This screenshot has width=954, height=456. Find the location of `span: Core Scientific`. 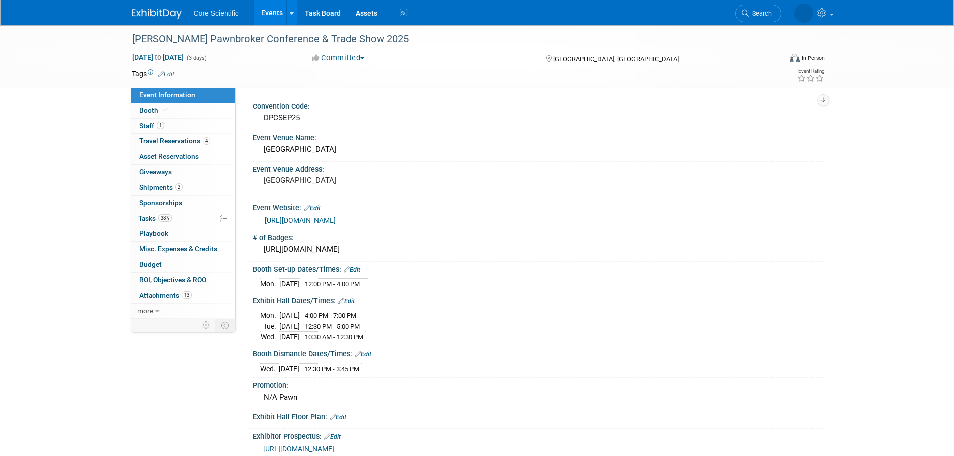

span: Core Scientific is located at coordinates (216, 13).